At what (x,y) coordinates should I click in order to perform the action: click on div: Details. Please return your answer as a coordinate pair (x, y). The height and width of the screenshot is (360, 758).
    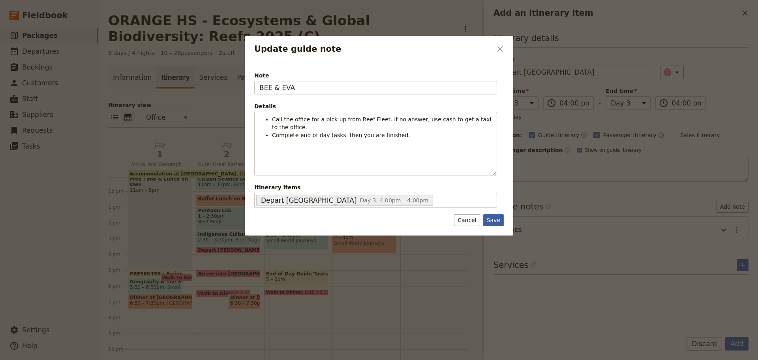
    Looking at the image, I should click on (375, 106).